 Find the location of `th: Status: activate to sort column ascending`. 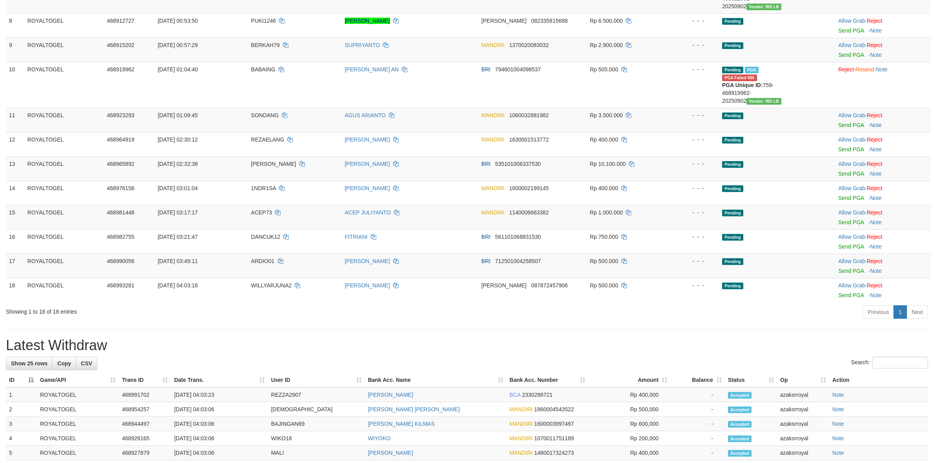

th: Status: activate to sort column ascending is located at coordinates (751, 380).